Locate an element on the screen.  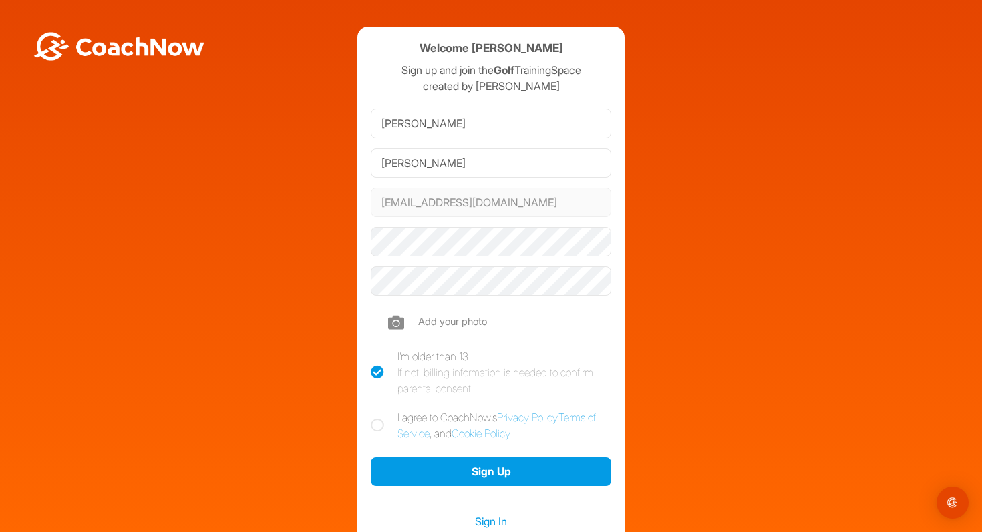
div: If not, billing information is needed to confirm parental consent. is located at coordinates (504, 381).